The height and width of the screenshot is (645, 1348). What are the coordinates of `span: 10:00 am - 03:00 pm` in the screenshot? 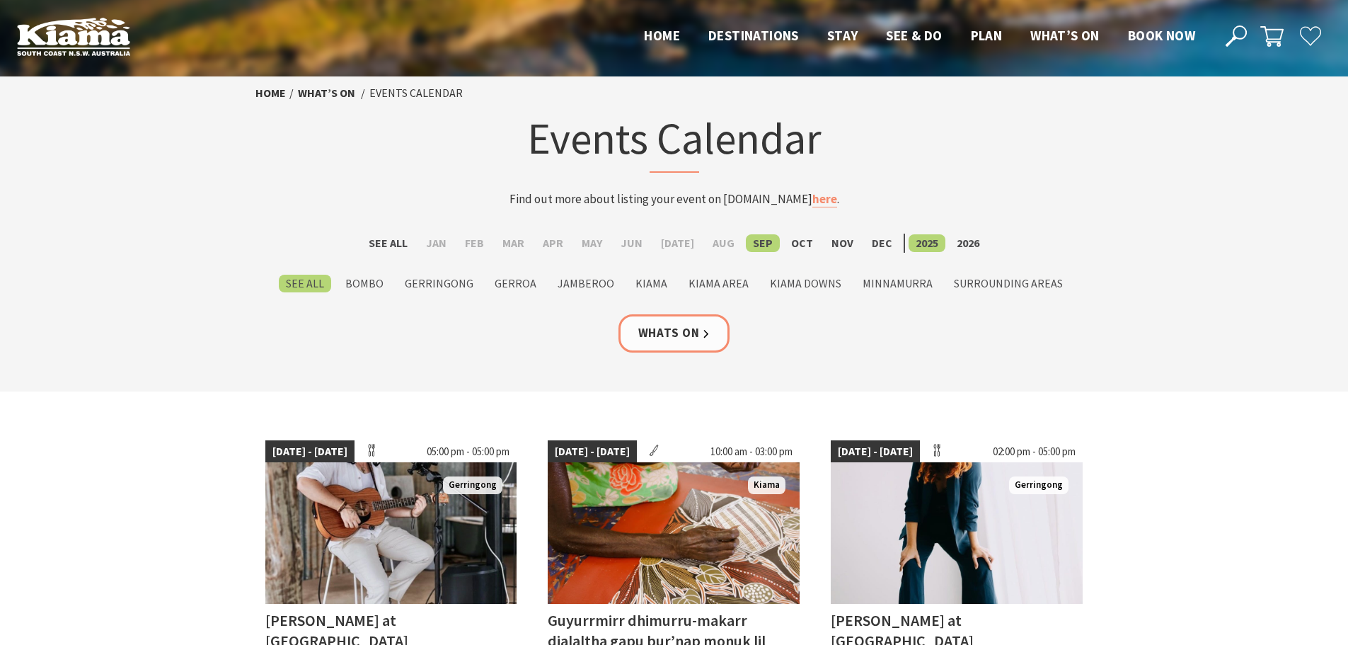 It's located at (752, 452).